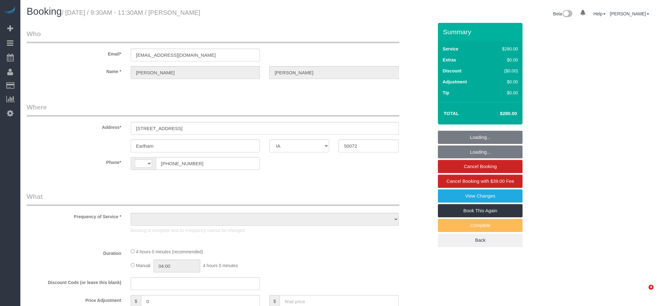 The width and height of the screenshot is (657, 306). What do you see at coordinates (480, 240) in the screenshot?
I see `a: Back` at bounding box center [480, 240].